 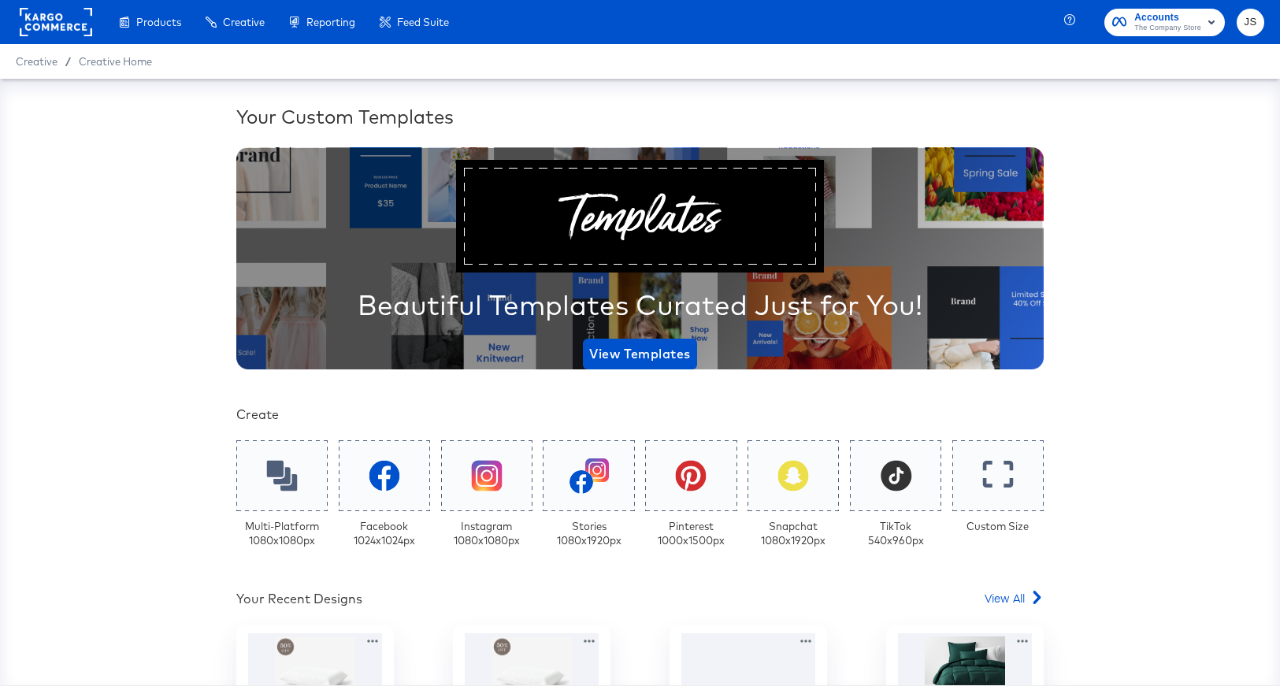 What do you see at coordinates (299, 599) in the screenshot?
I see `div: Your Recent Designs` at bounding box center [299, 599].